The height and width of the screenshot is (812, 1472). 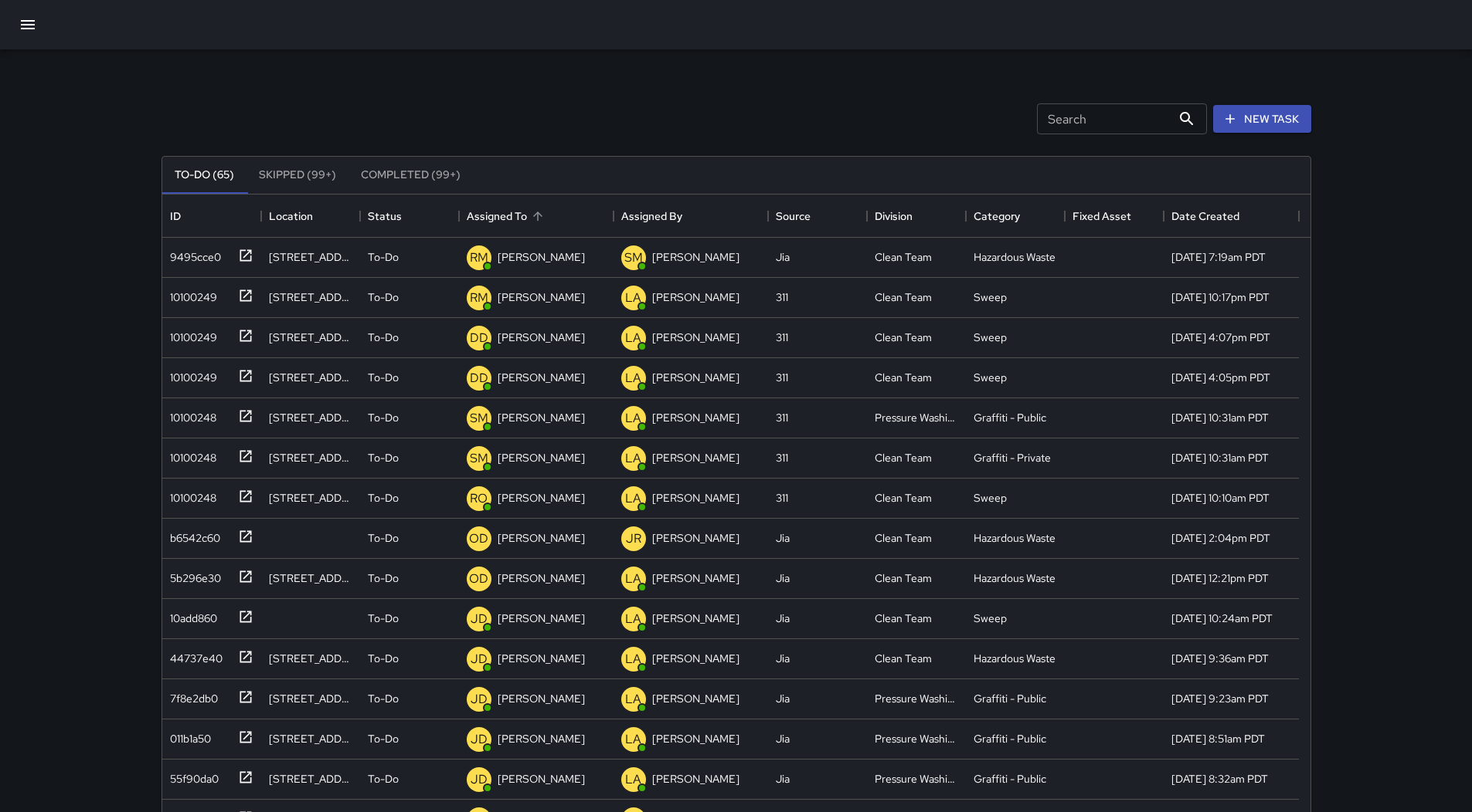 I want to click on div: 60 Hickory Street, so click(x=311, y=699).